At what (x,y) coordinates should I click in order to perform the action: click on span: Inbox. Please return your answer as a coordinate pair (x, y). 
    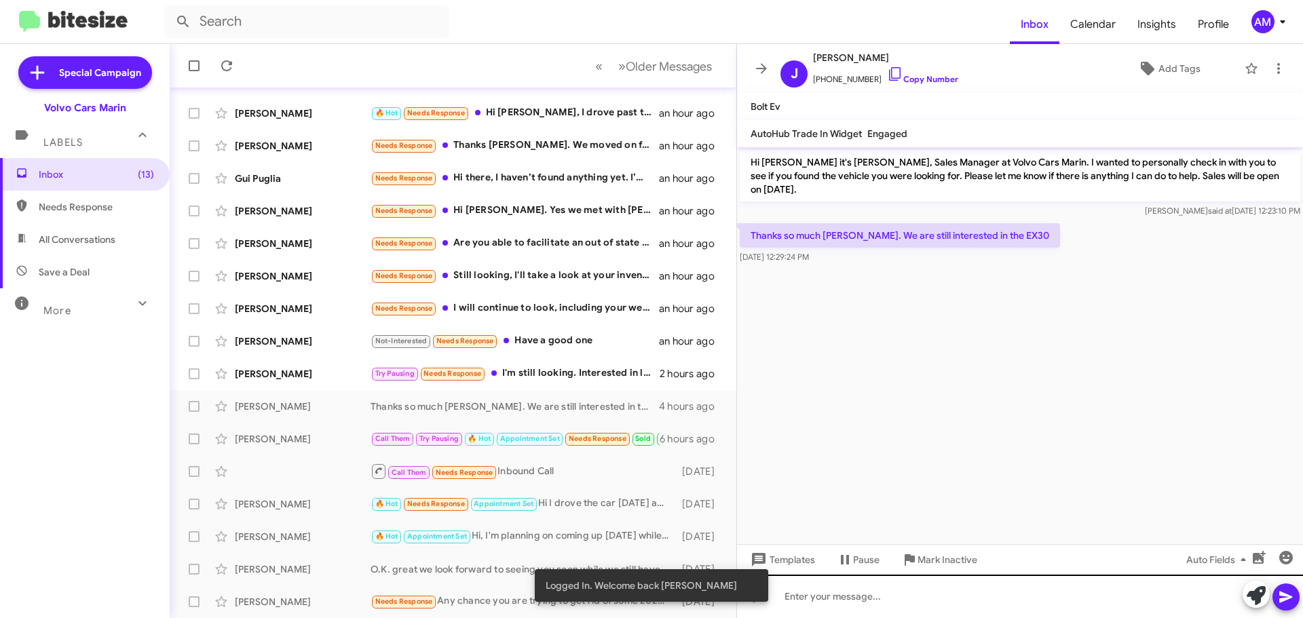
    Looking at the image, I should click on (96, 174).